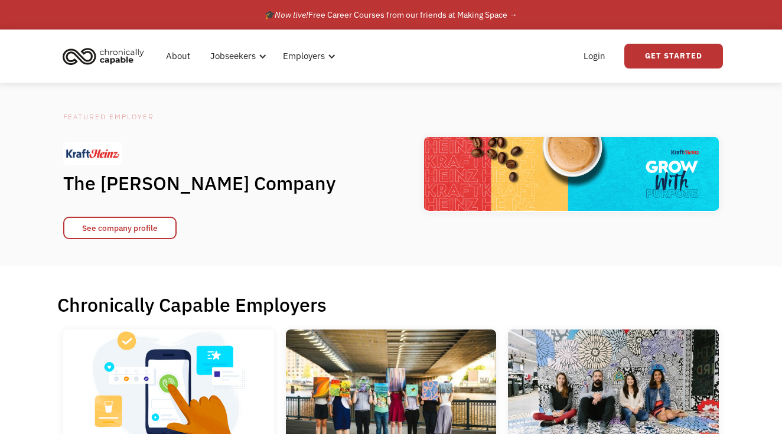  What do you see at coordinates (291, 15) in the screenshot?
I see `em: Now live!` at bounding box center [291, 15].